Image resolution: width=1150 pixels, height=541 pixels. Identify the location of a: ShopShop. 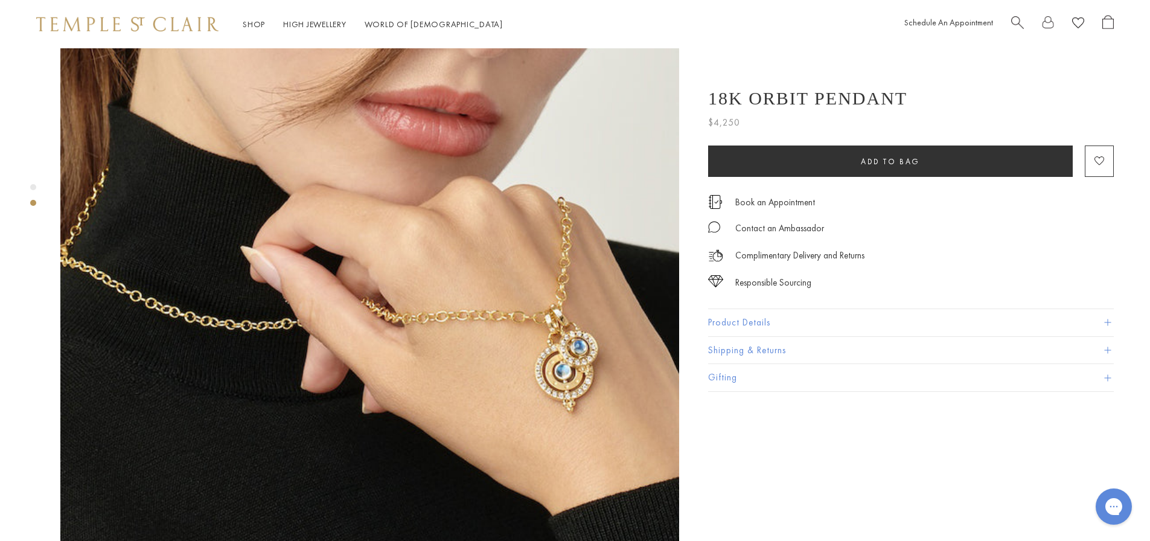
(253, 24).